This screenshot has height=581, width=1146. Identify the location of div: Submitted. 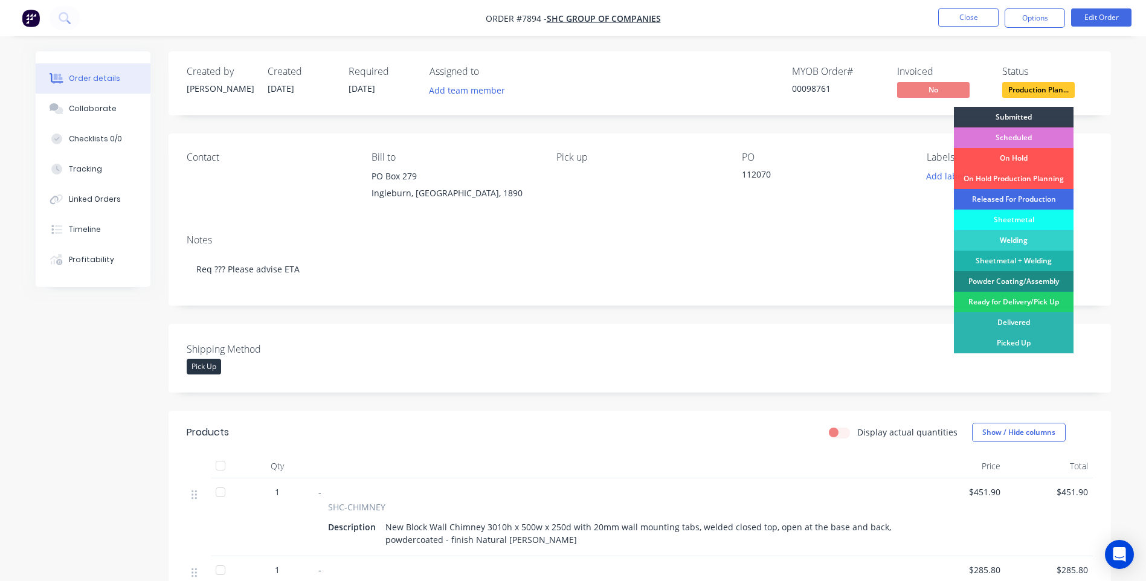
(1014, 117).